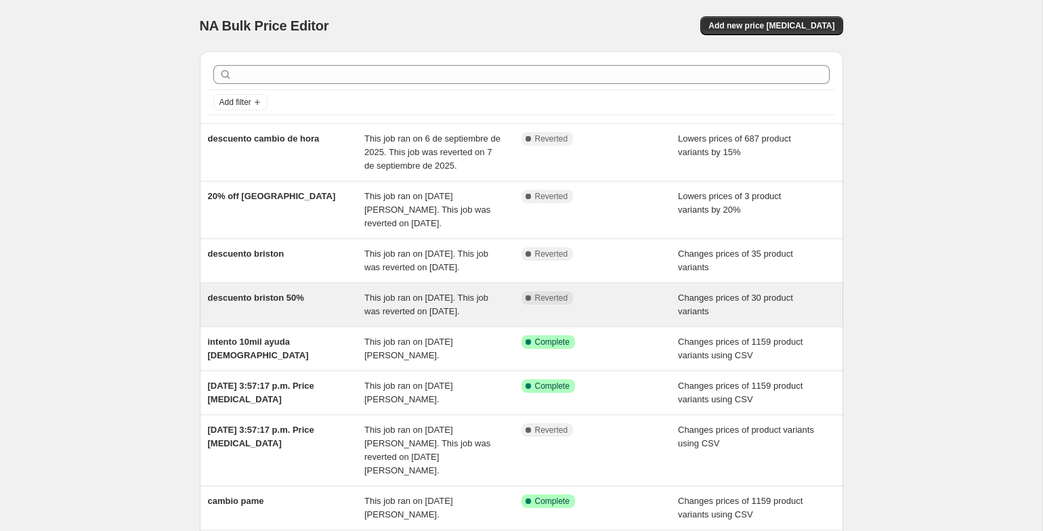 The height and width of the screenshot is (531, 1043). I want to click on span: Changes prices of product variants using CSV, so click(745, 436).